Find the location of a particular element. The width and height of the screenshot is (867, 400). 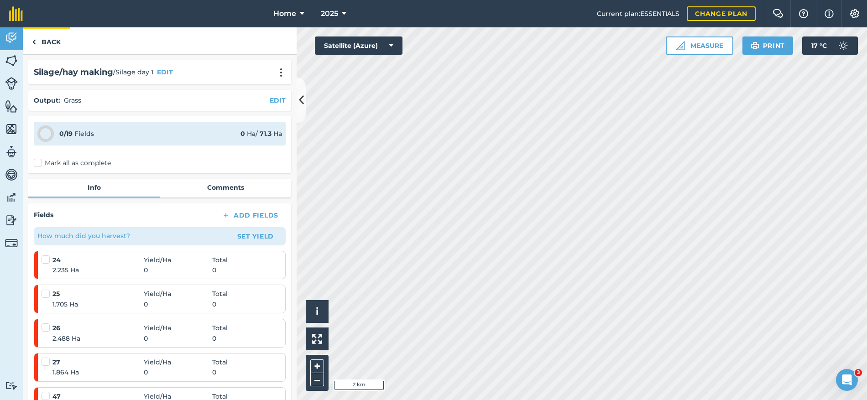

label: Mark all as complete is located at coordinates (72, 163).